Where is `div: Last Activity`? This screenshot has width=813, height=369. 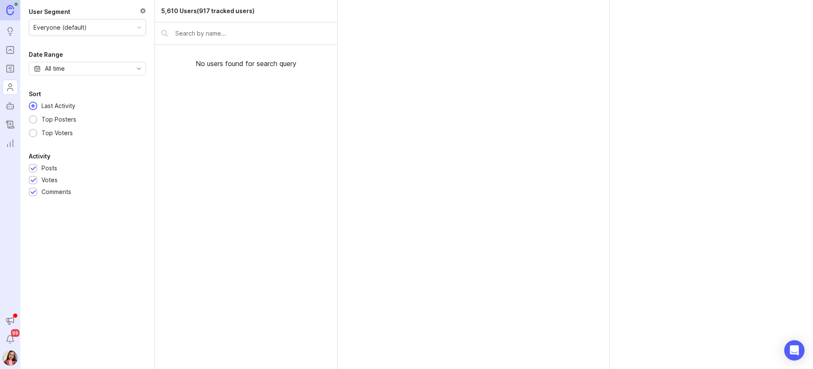 div: Last Activity is located at coordinates (58, 106).